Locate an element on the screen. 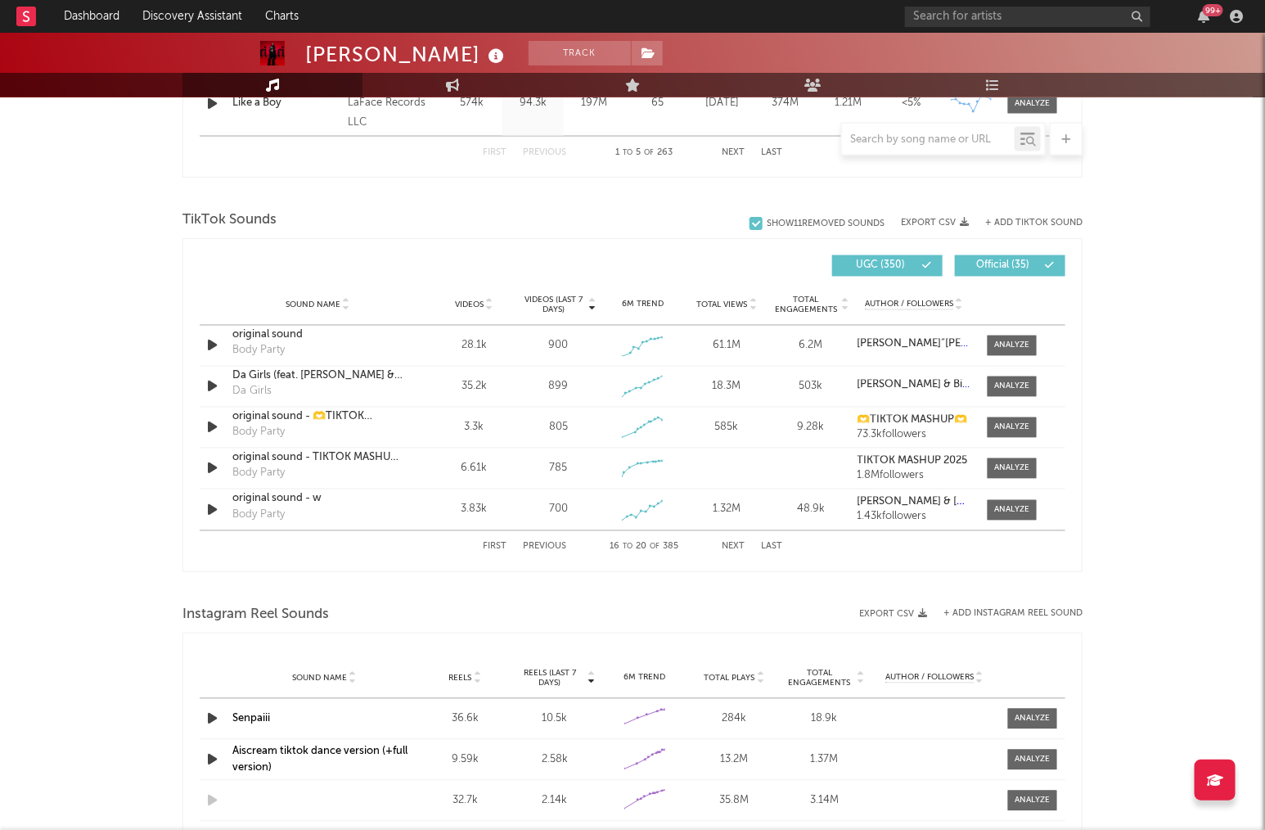 Image resolution: width=1265 pixels, height=830 pixels. div: 1.32M is located at coordinates (727, 510).